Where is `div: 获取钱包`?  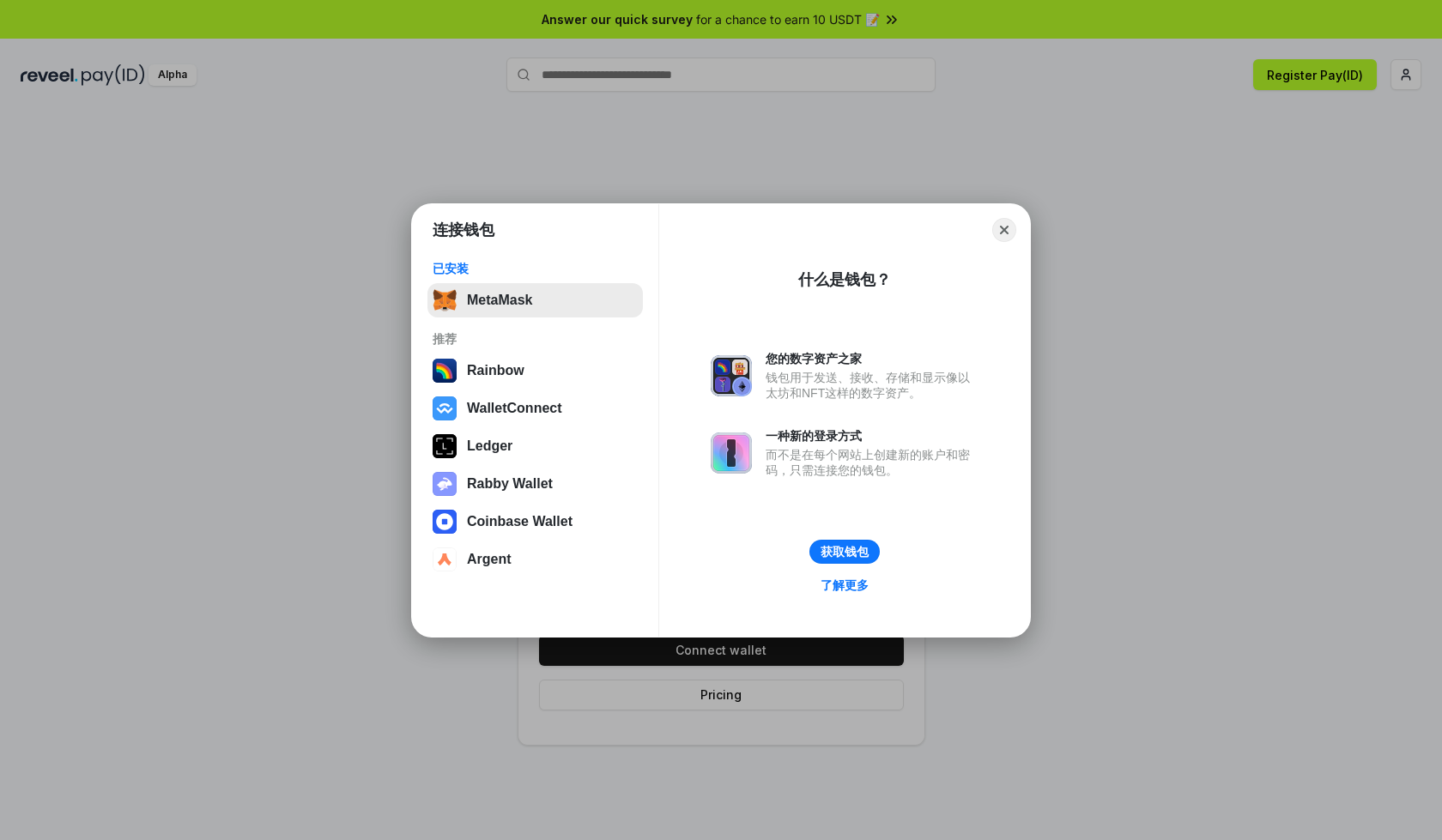
div: 获取钱包 is located at coordinates (845, 552).